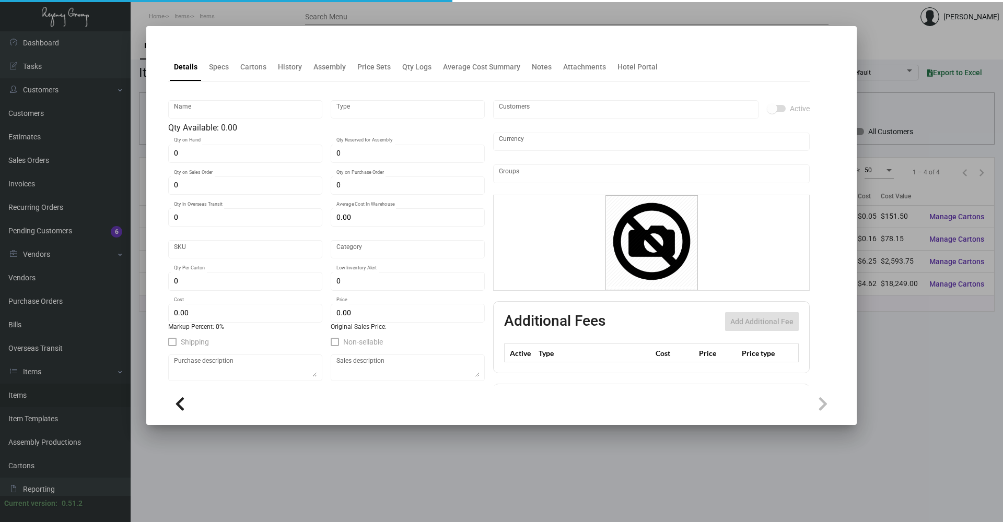 Image resolution: width=1003 pixels, height=522 pixels. What do you see at coordinates (374, 67) in the screenshot?
I see `div: Price Sets` at bounding box center [374, 67].